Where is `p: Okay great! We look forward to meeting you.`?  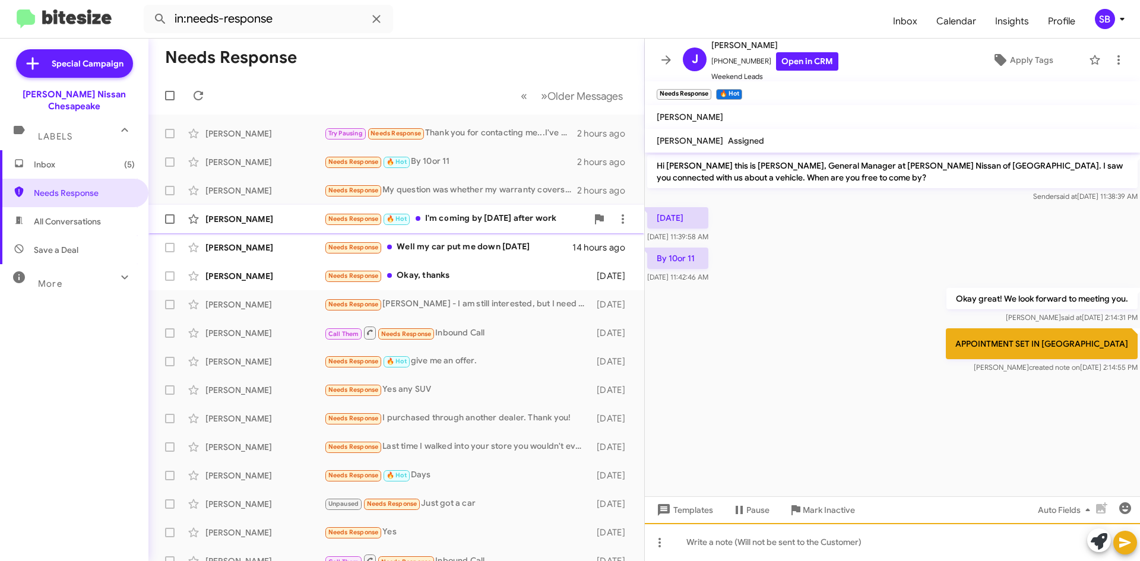
p: Okay great! We look forward to meeting you. is located at coordinates (1042, 299).